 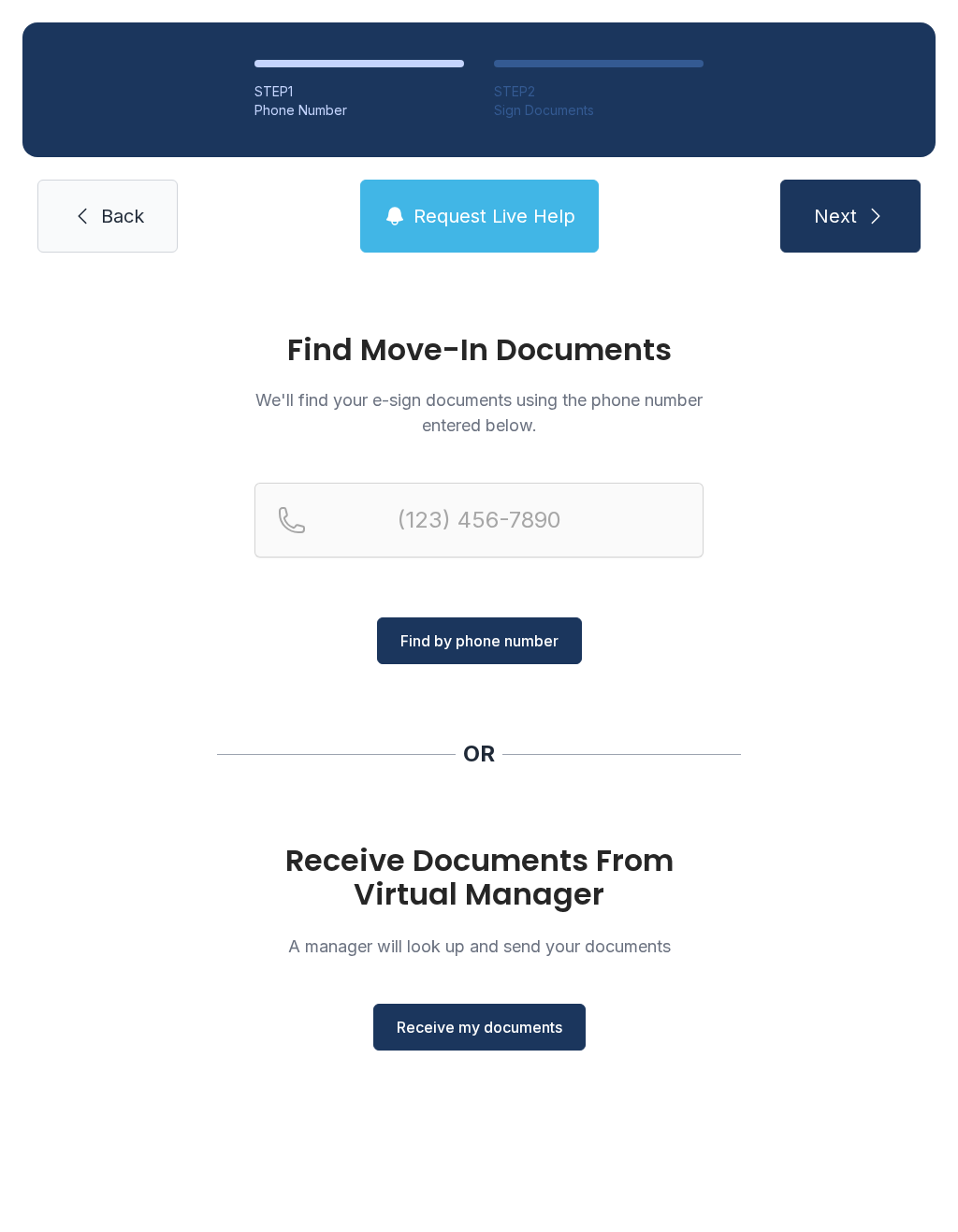 I want to click on span: Find by phone number, so click(x=479, y=641).